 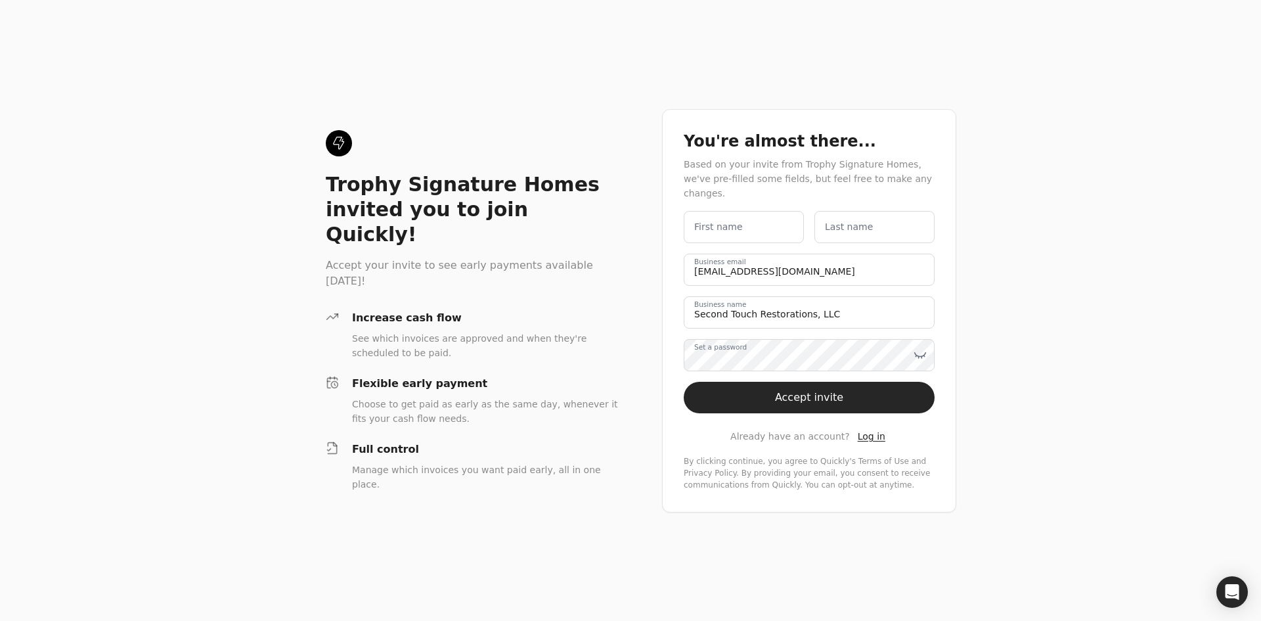 I want to click on div: Full control, so click(x=486, y=449).